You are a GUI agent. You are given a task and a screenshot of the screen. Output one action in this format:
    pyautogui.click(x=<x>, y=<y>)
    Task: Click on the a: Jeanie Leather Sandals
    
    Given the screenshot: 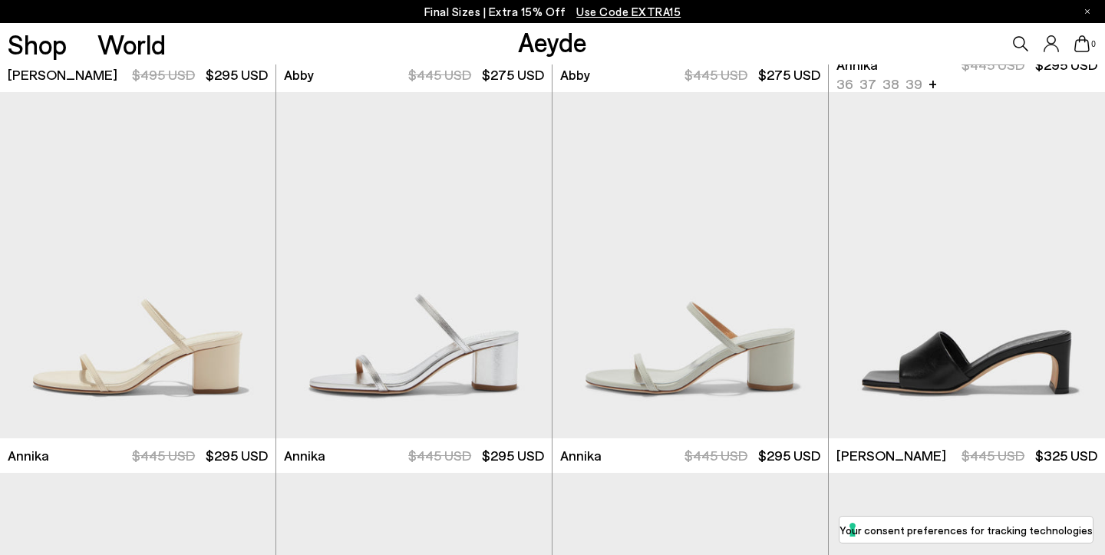 What is the action you would take?
    pyautogui.click(x=967, y=265)
    